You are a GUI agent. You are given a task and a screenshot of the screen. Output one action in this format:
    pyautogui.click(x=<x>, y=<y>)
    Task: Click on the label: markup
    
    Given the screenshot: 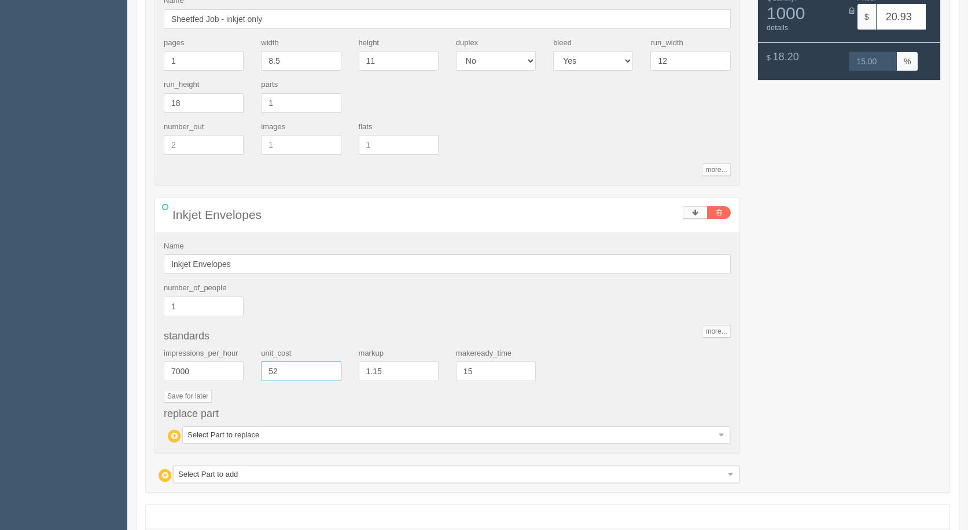 What is the action you would take?
    pyautogui.click(x=371, y=353)
    